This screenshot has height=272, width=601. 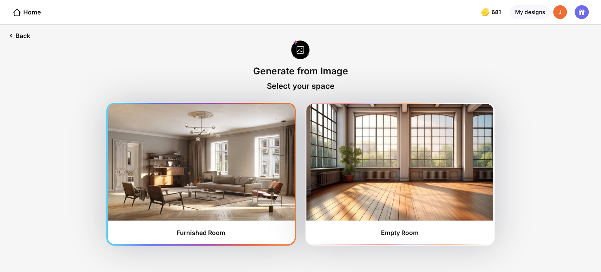 I want to click on span: 681, so click(x=497, y=12).